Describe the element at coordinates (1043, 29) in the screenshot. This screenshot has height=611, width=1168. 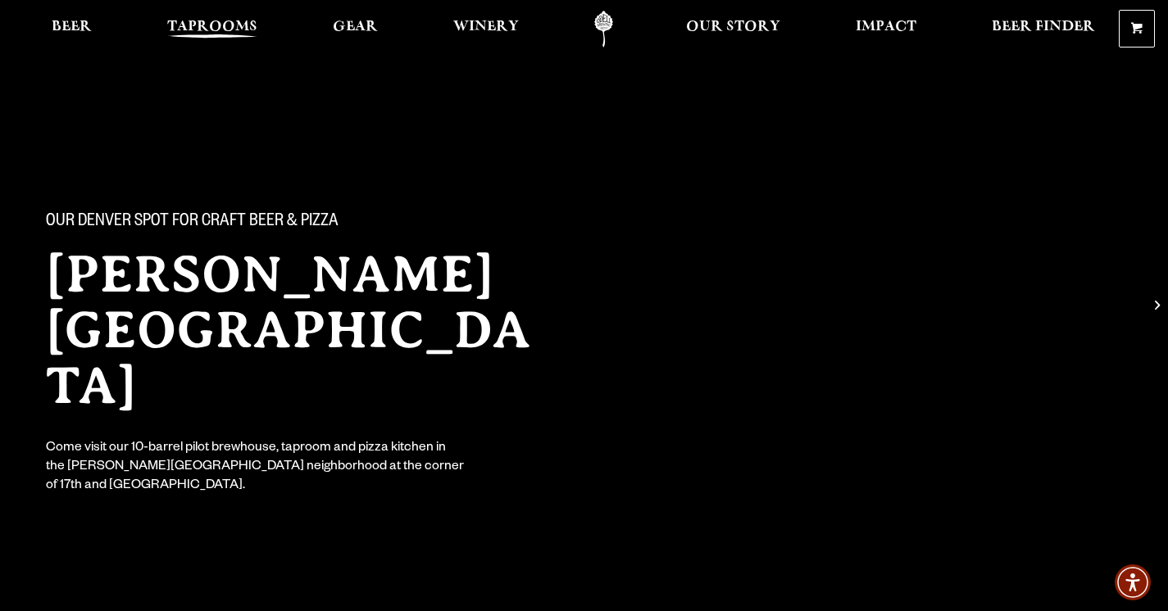
I see `a: Beer Finder` at that location.